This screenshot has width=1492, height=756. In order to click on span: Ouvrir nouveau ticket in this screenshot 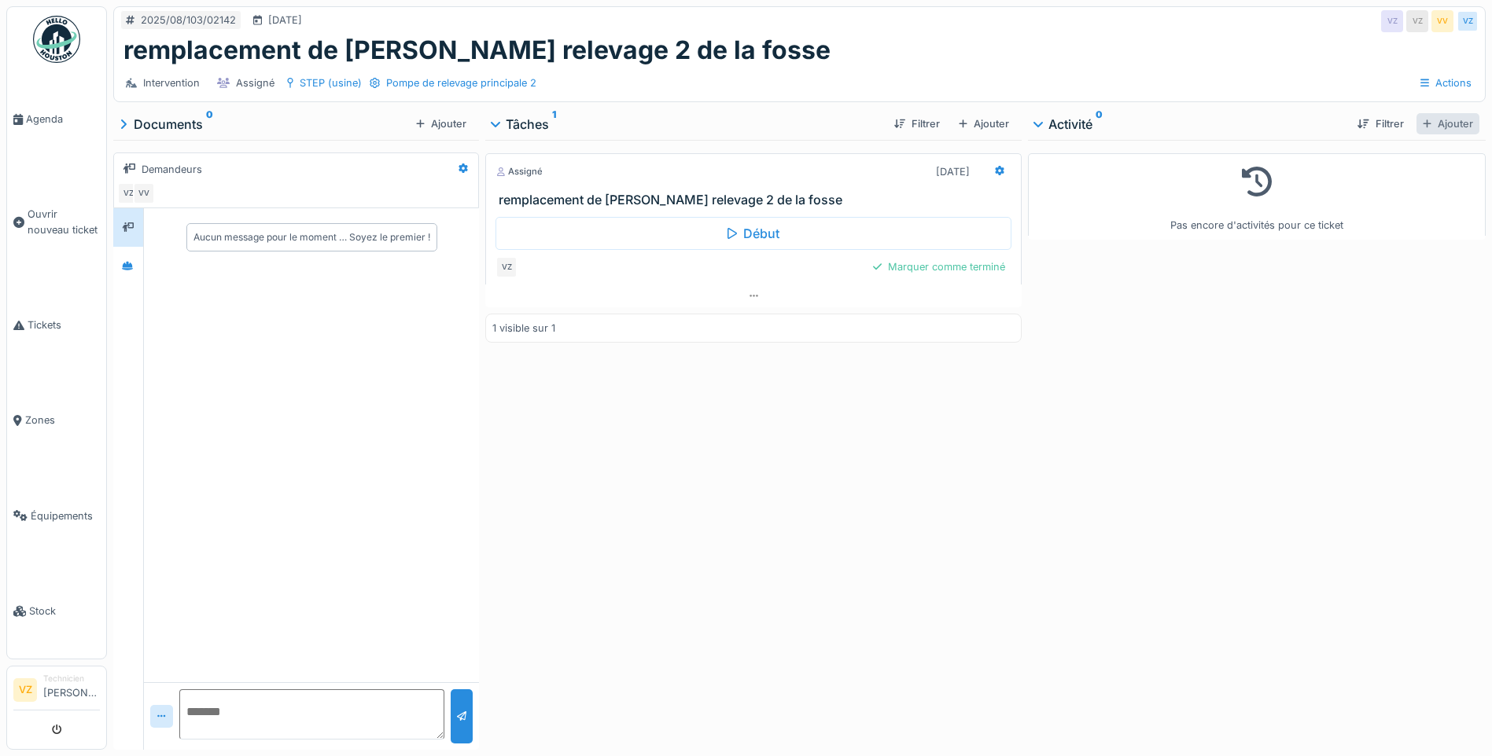, I will do `click(64, 222)`.